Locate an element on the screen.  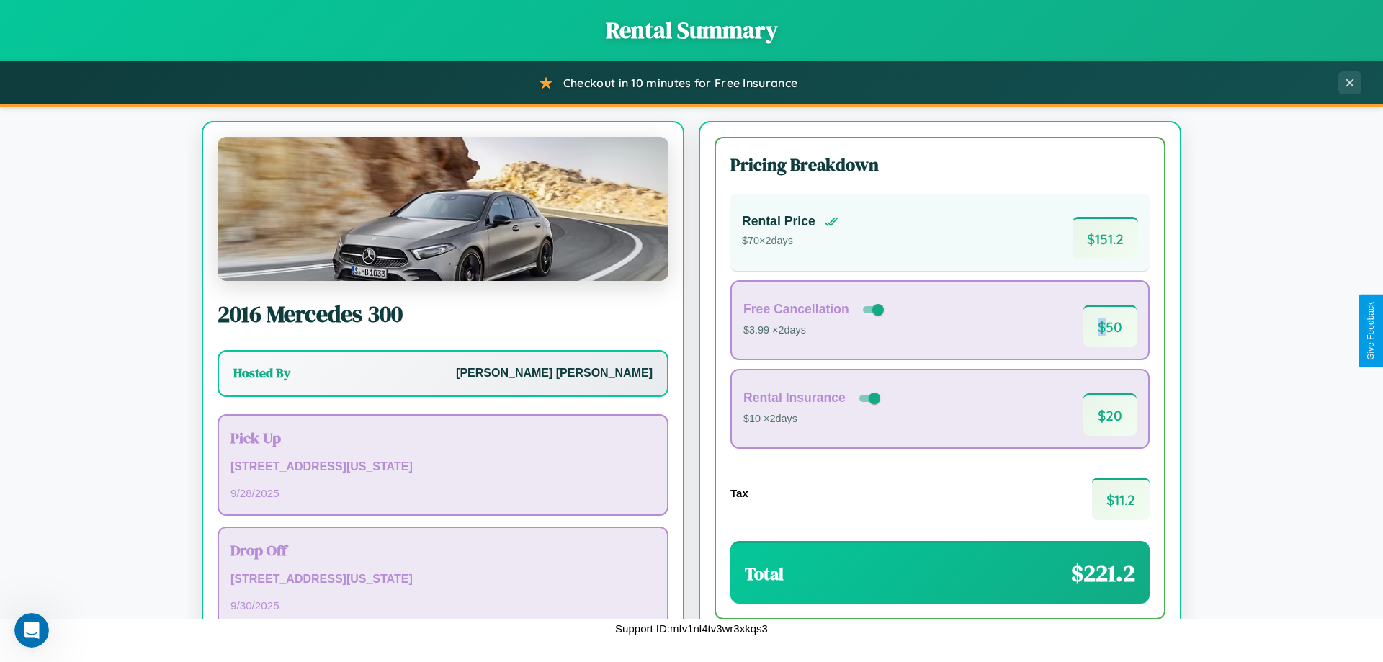
span: $ 151.2 is located at coordinates (1105, 238).